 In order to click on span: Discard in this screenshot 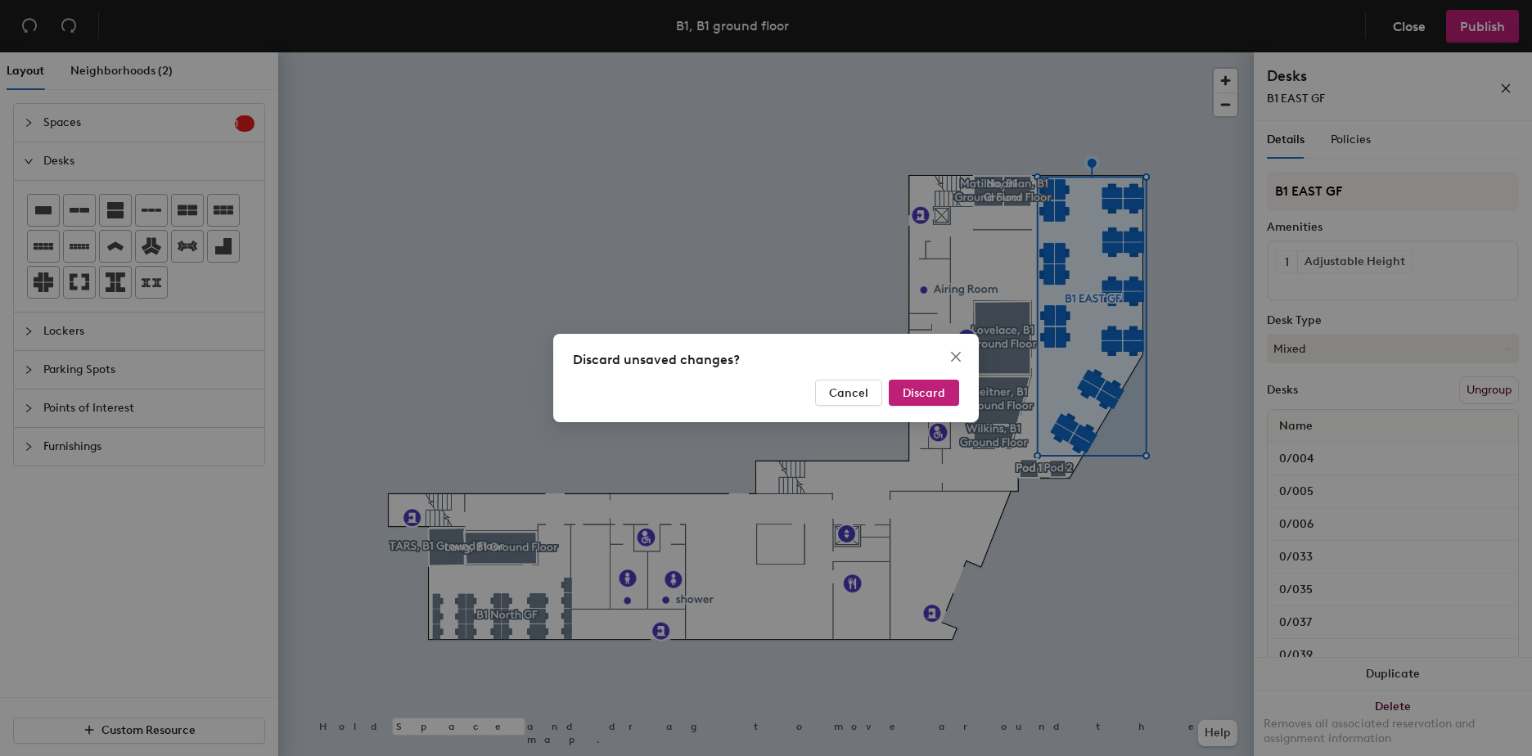, I will do `click(924, 393)`.